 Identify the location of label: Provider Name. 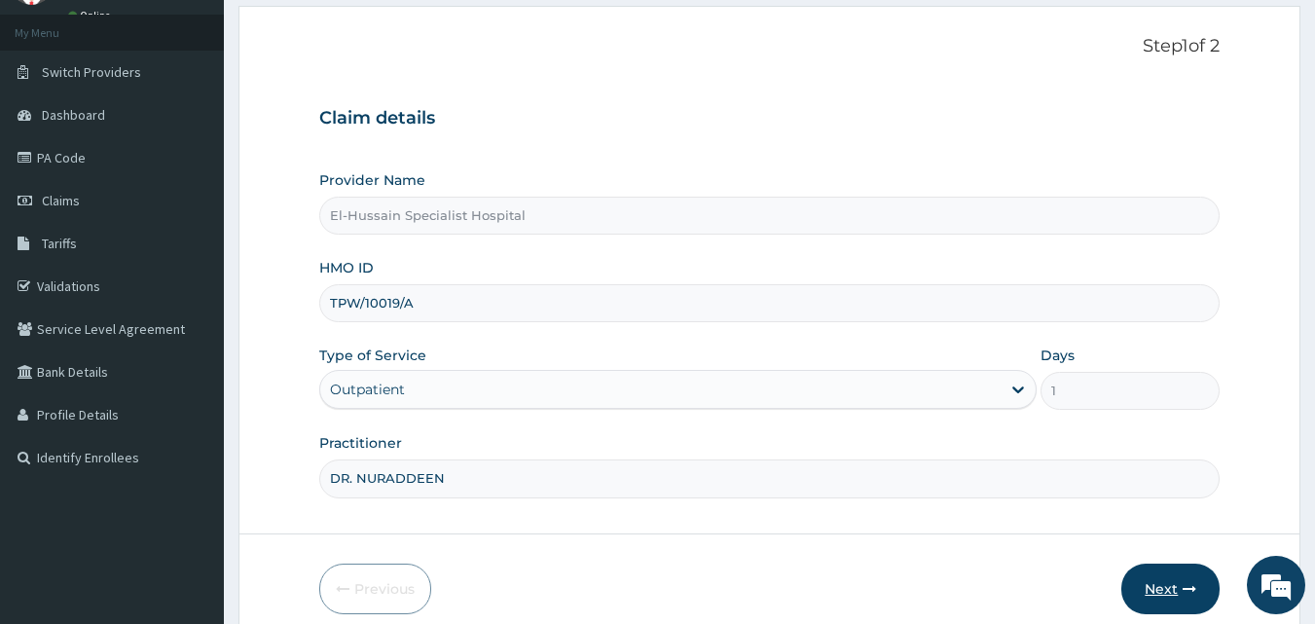
(372, 180).